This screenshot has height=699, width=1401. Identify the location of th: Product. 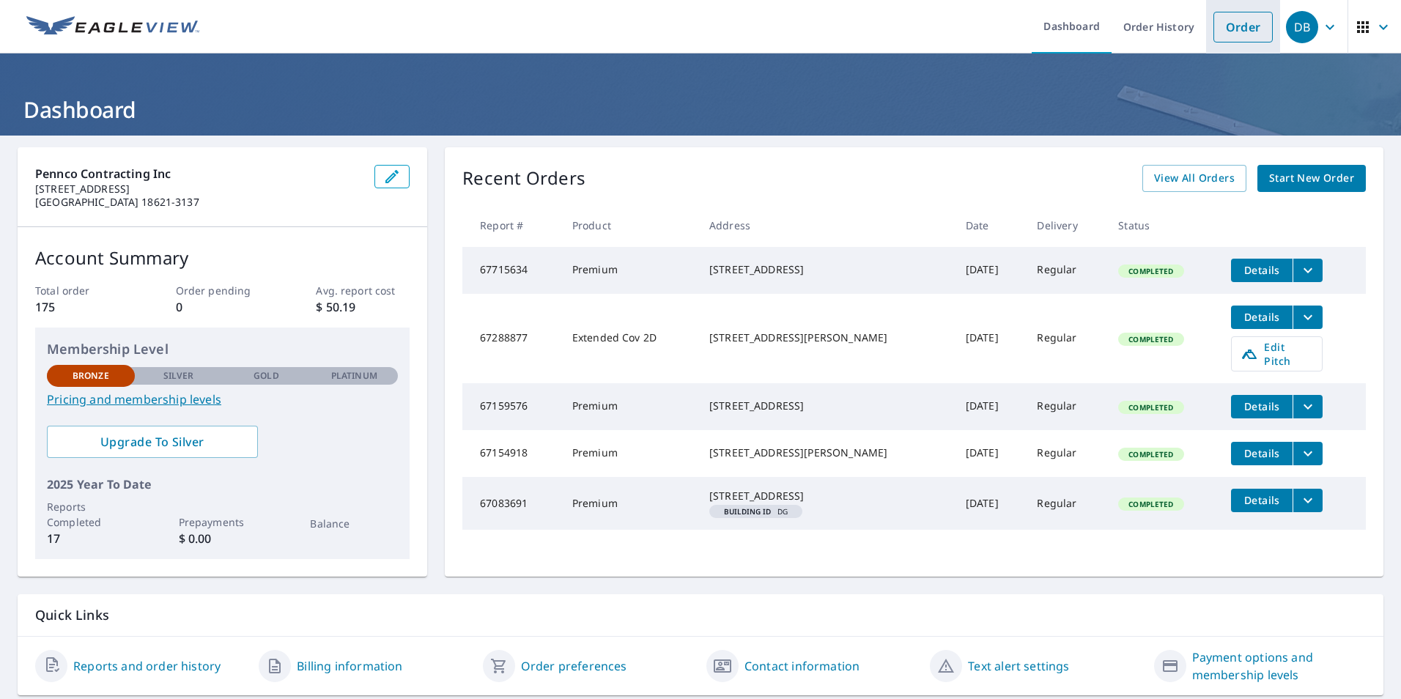
(629, 225).